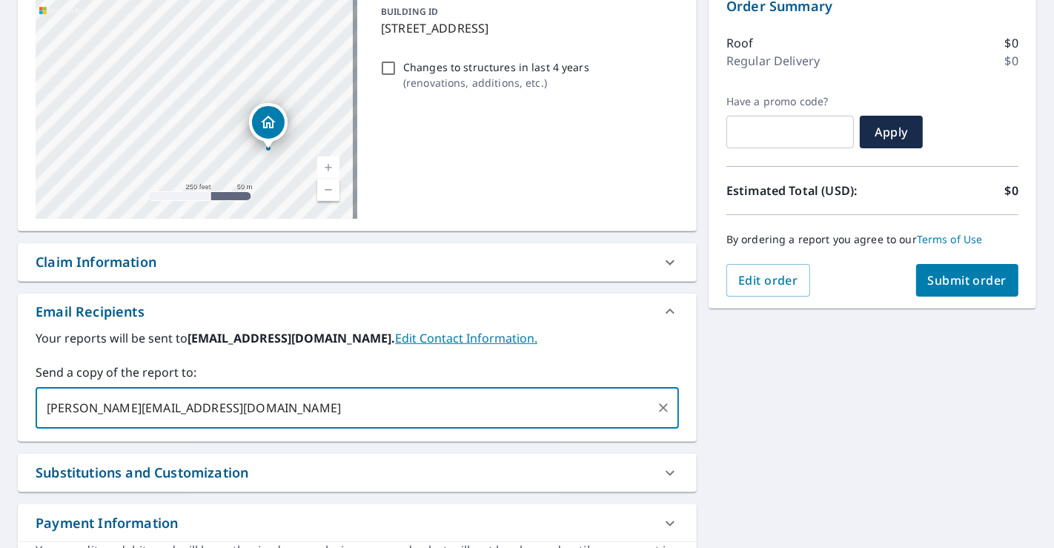 Image resolution: width=1054 pixels, height=548 pixels. Describe the element at coordinates (768, 280) in the screenshot. I see `span: Edit order` at that location.